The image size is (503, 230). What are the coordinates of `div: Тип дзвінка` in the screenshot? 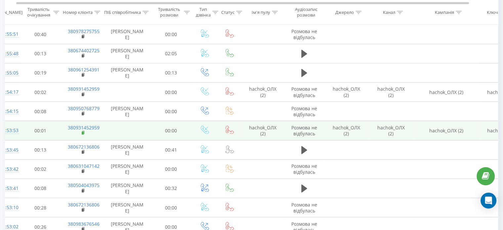 It's located at (203, 13).